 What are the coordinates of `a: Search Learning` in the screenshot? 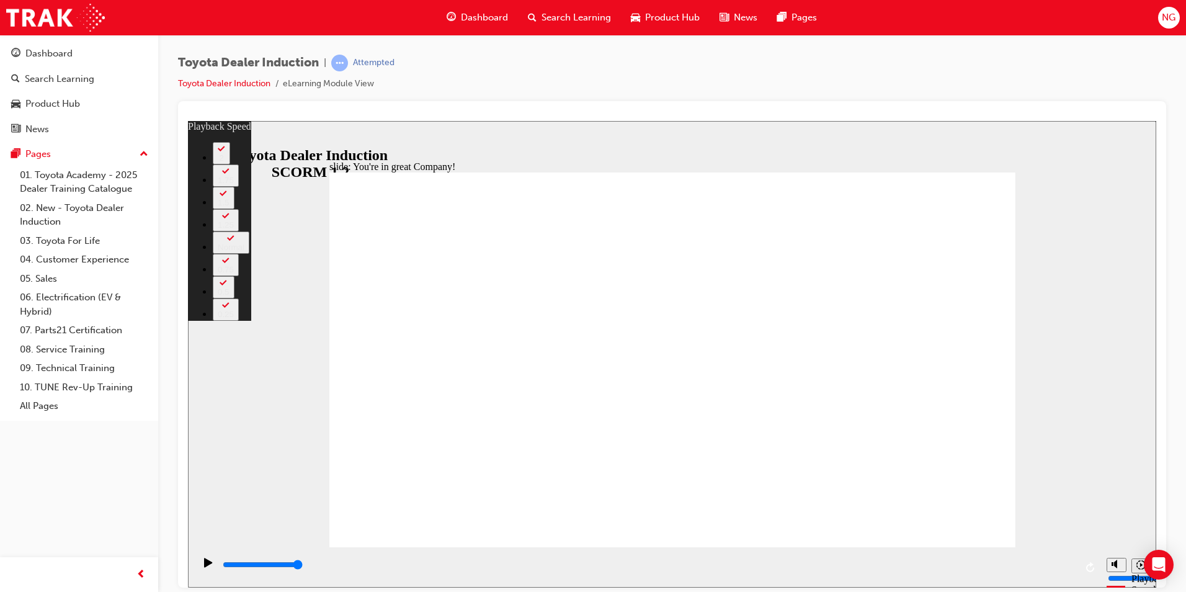 It's located at (79, 79).